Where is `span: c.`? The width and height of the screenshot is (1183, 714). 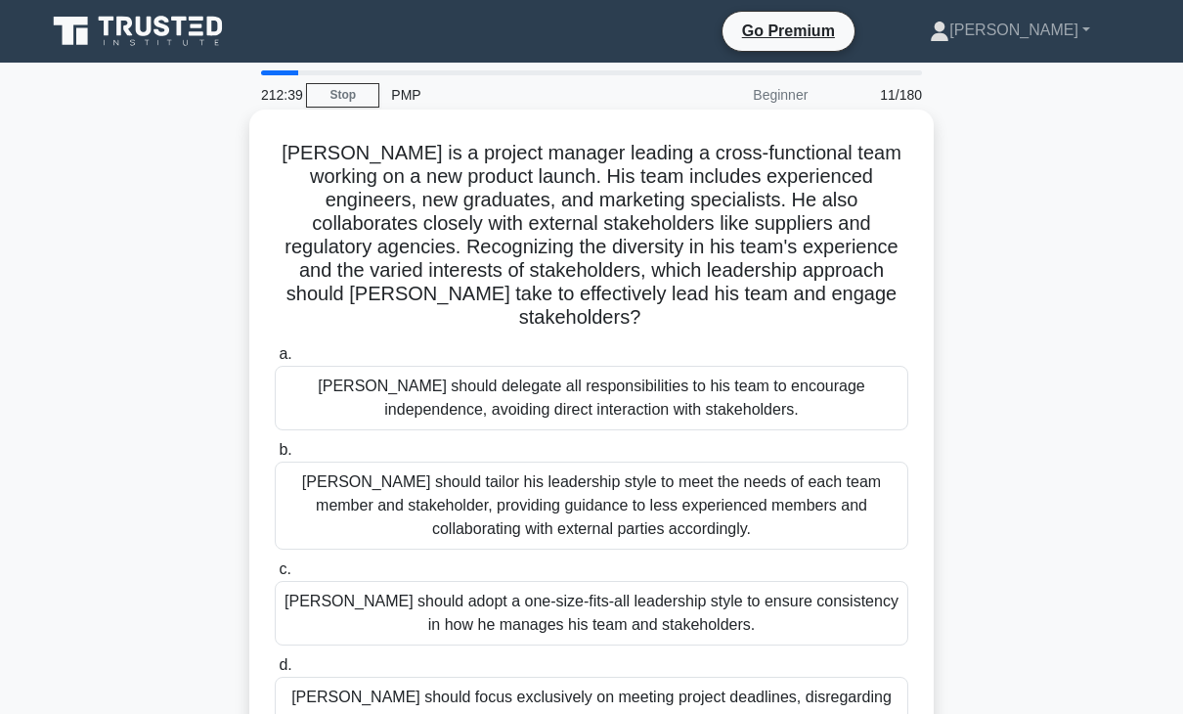 span: c. is located at coordinates (284, 568).